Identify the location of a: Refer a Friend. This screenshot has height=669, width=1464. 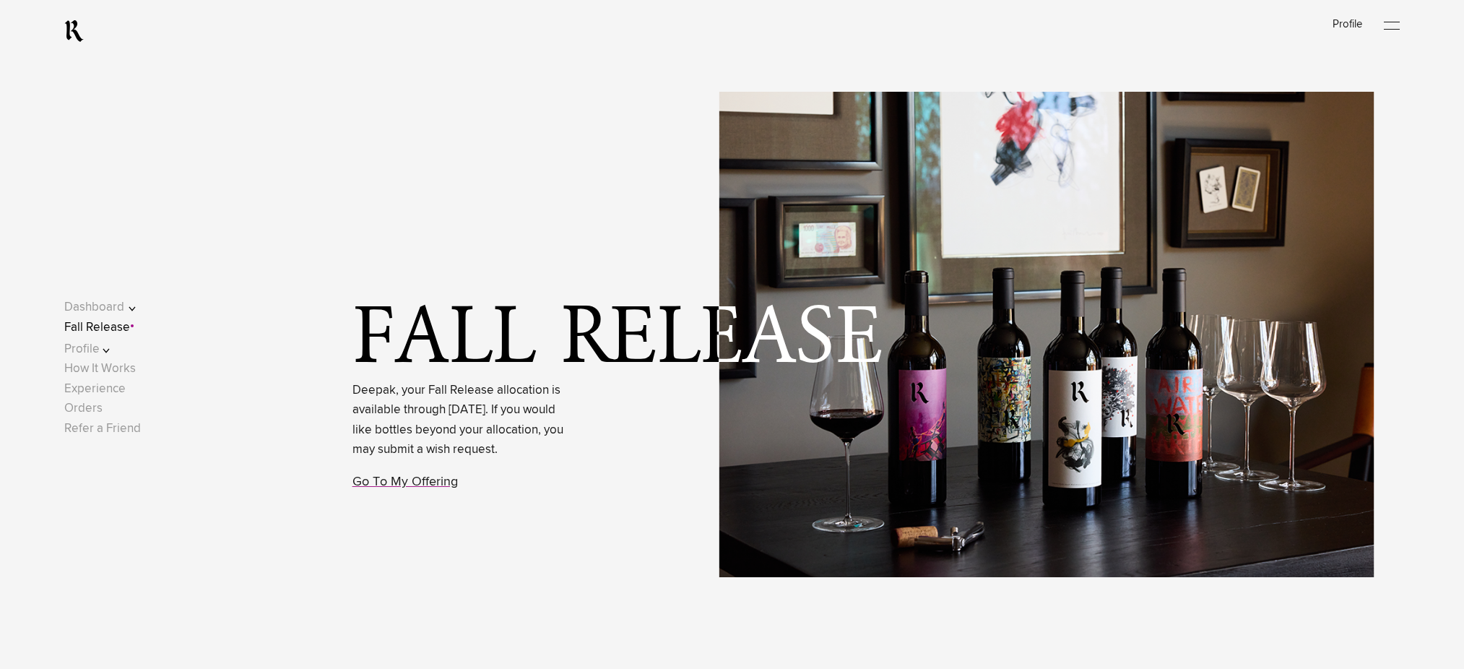
(103, 428).